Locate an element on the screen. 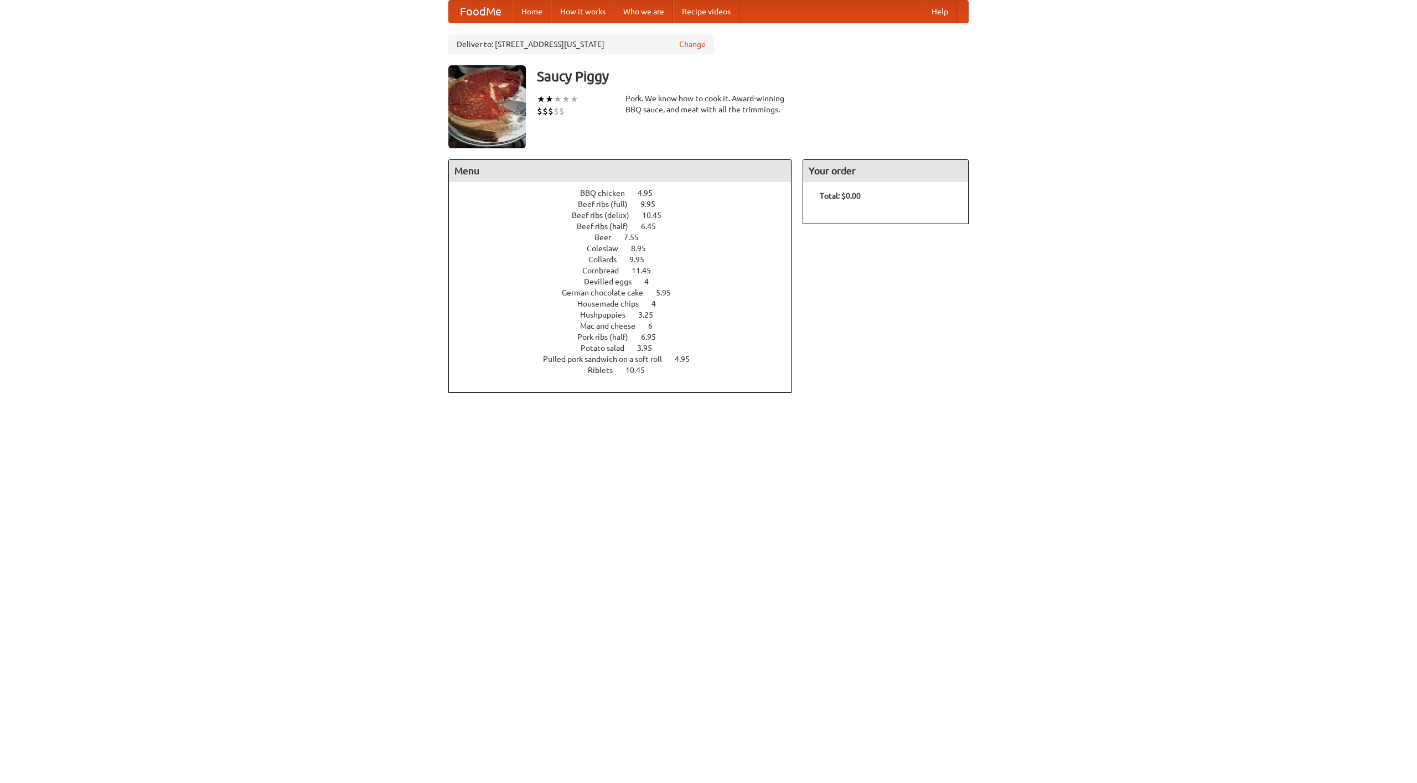 This screenshot has width=1417, height=783. span: Potato salad is located at coordinates (608, 348).